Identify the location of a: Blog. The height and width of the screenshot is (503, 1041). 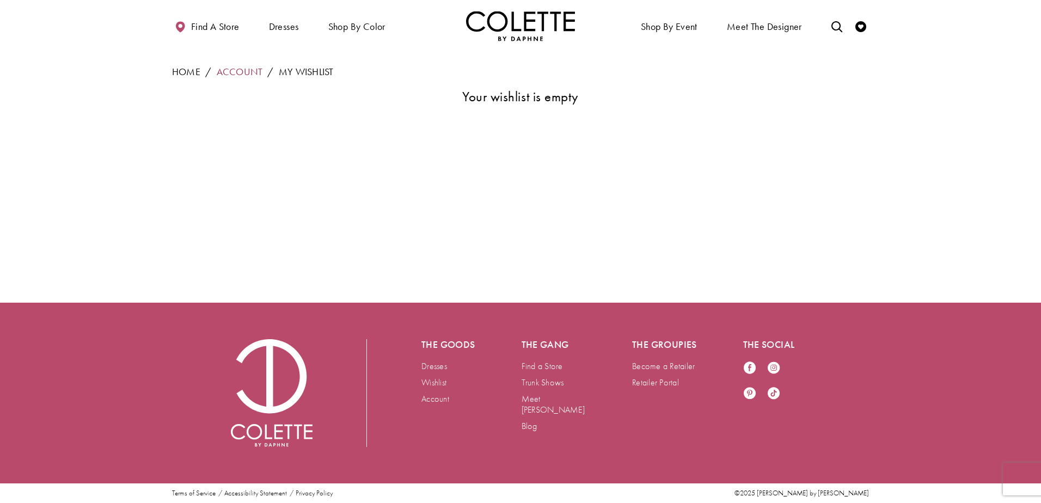
(529, 426).